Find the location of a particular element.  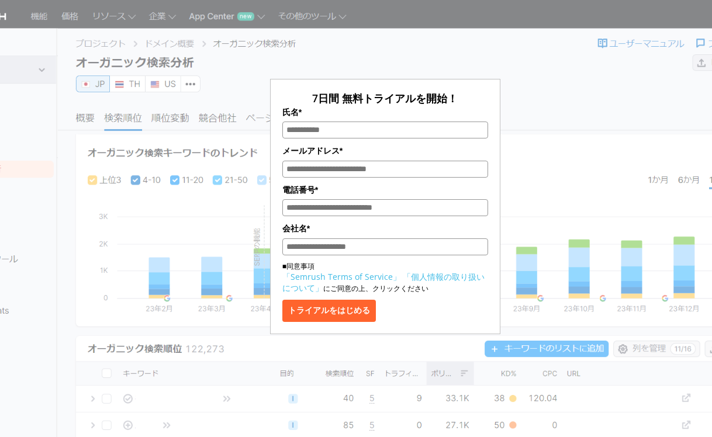

p: ■同意事項 にご同意の上、クリックください is located at coordinates (385, 278).